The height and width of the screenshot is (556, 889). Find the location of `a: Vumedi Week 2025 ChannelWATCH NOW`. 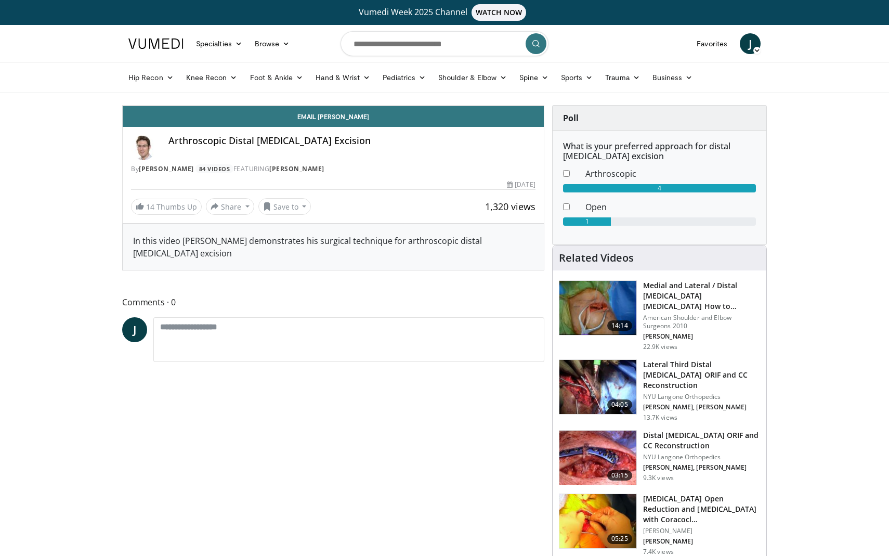

a: Vumedi Week 2025 ChannelWATCH NOW is located at coordinates (444, 12).